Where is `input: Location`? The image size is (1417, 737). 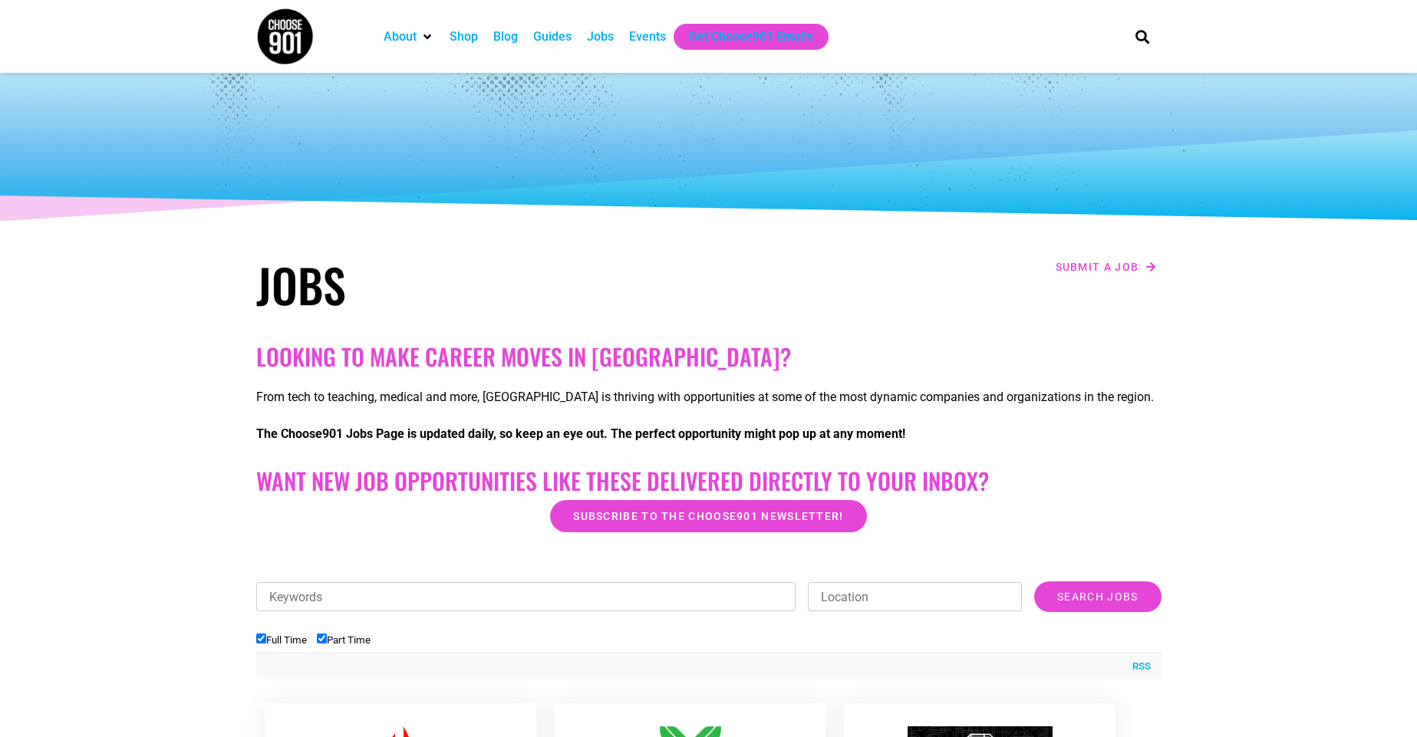 input: Location is located at coordinates (914, 597).